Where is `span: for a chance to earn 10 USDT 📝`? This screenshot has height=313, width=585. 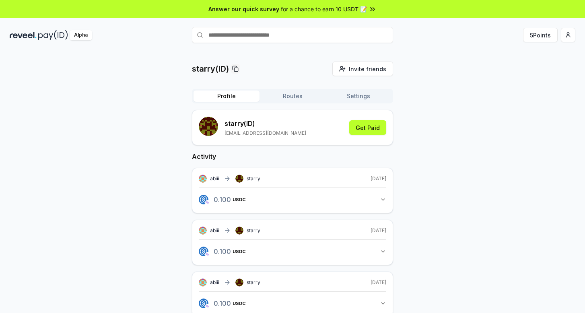 span: for a chance to earn 10 USDT 📝 is located at coordinates (324, 9).